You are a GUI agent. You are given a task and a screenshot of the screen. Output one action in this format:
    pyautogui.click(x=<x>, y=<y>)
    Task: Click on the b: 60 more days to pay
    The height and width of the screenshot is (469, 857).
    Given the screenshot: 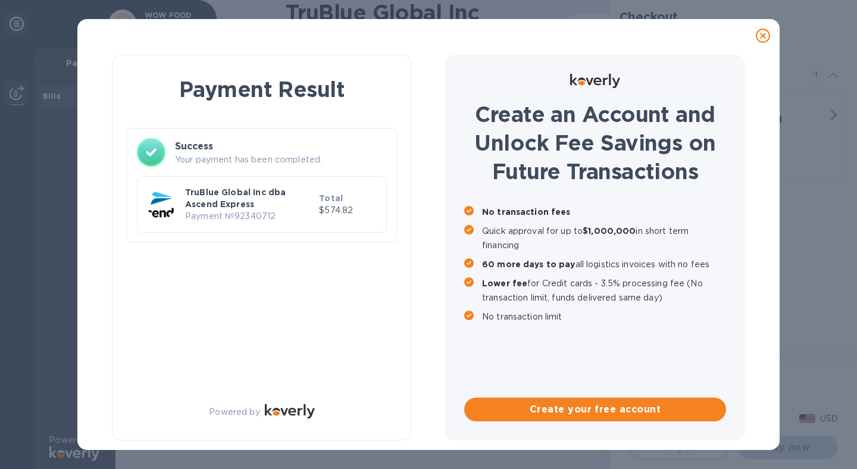 What is the action you would take?
    pyautogui.click(x=528, y=264)
    